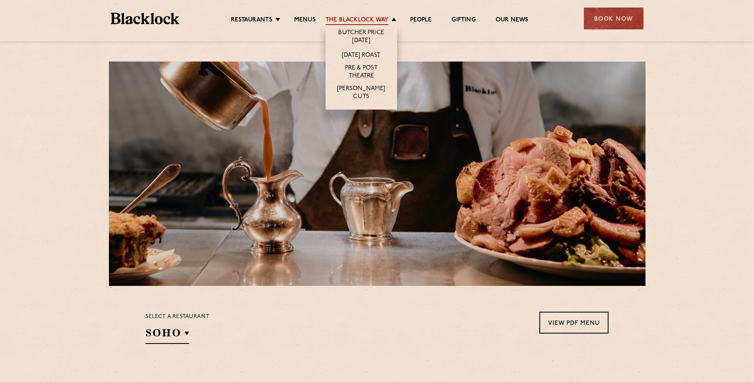 This screenshot has width=754, height=382. What do you see at coordinates (463, 21) in the screenshot?
I see `a: Gifting` at bounding box center [463, 21].